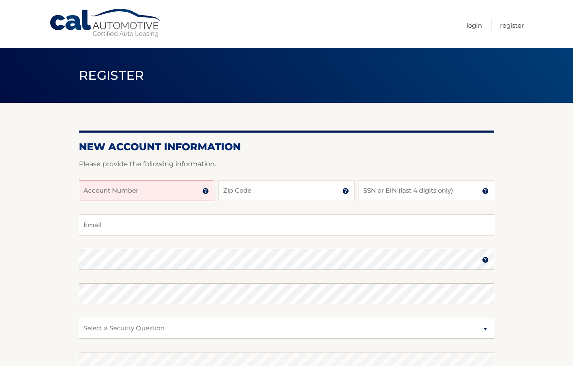 This screenshot has width=573, height=366. I want to click on a: Cal Automotive, so click(106, 23).